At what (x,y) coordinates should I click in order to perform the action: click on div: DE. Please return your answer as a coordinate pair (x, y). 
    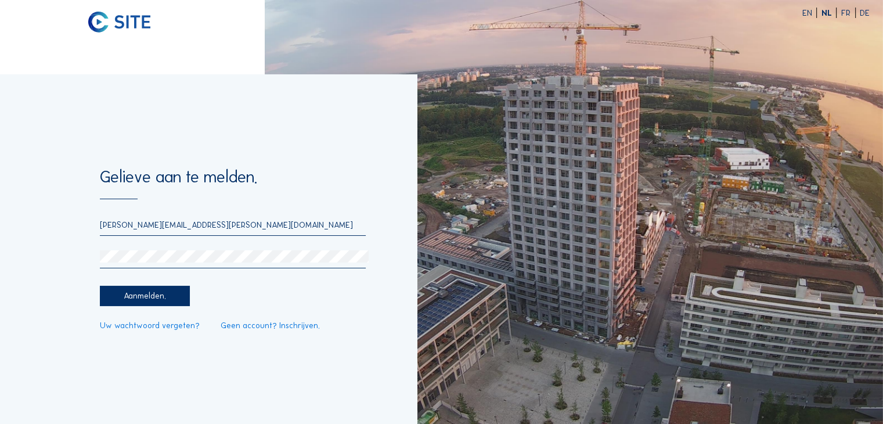
    Looking at the image, I should click on (865, 13).